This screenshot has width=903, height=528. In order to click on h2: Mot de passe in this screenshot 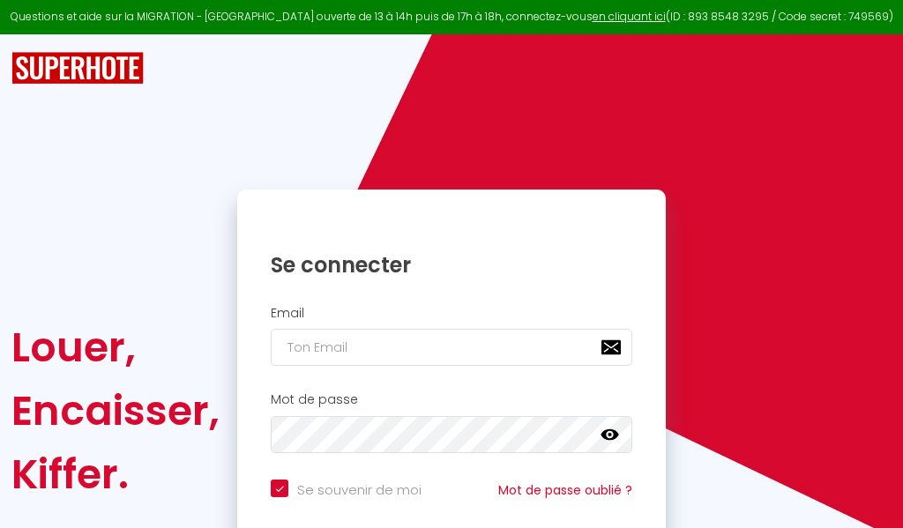, I will do `click(451, 399)`.